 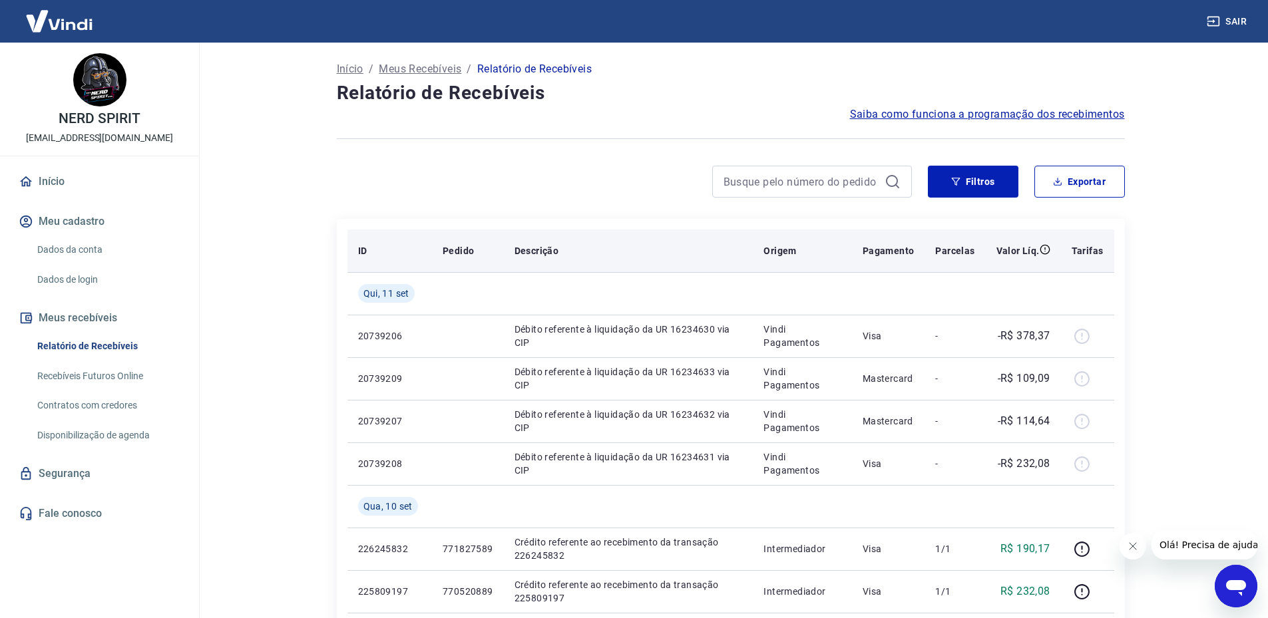 What do you see at coordinates (1024, 336) in the screenshot?
I see `p: -R$ 378,37` at bounding box center [1024, 336].